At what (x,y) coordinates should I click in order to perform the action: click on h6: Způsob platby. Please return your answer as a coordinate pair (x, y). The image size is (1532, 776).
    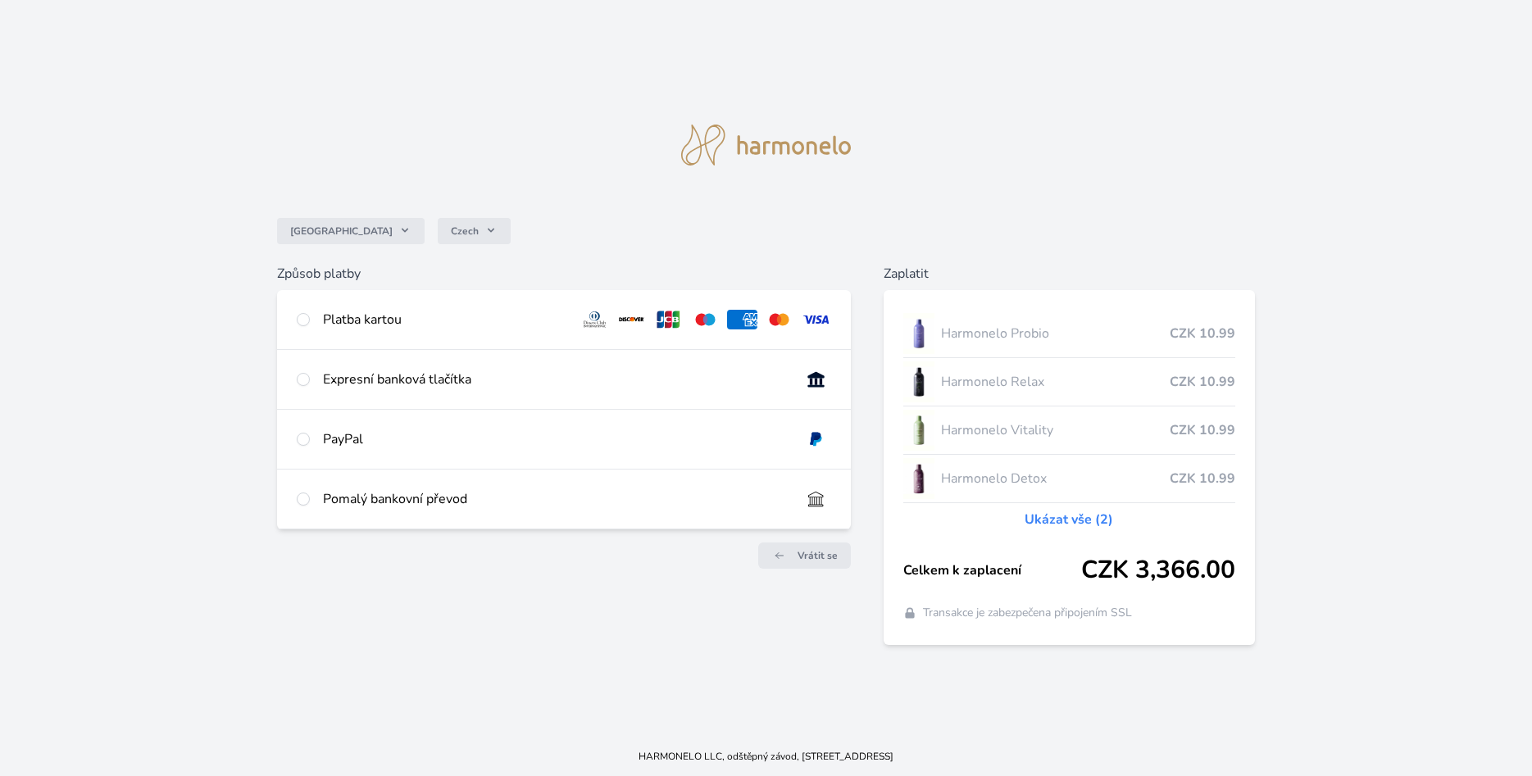
    Looking at the image, I should click on (564, 274).